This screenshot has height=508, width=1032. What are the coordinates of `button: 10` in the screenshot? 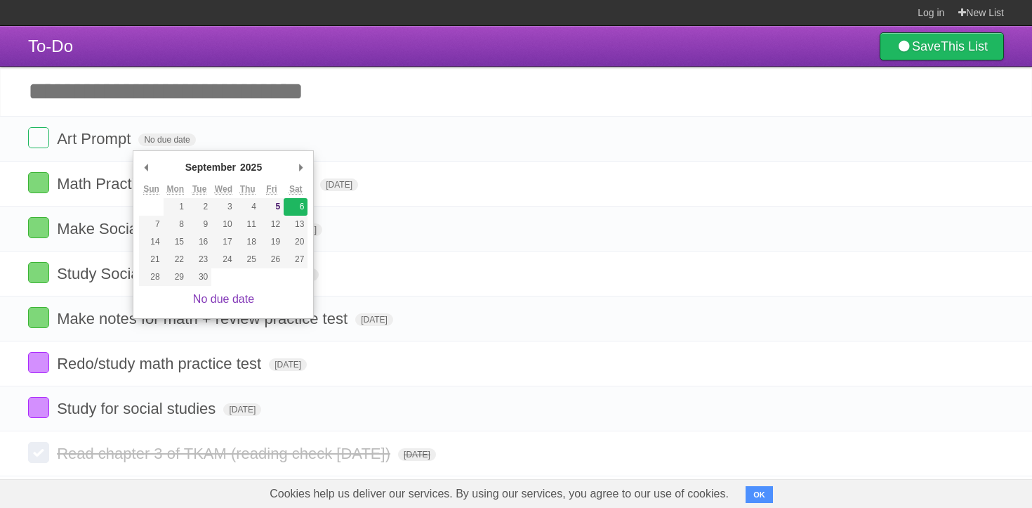 It's located at (223, 224).